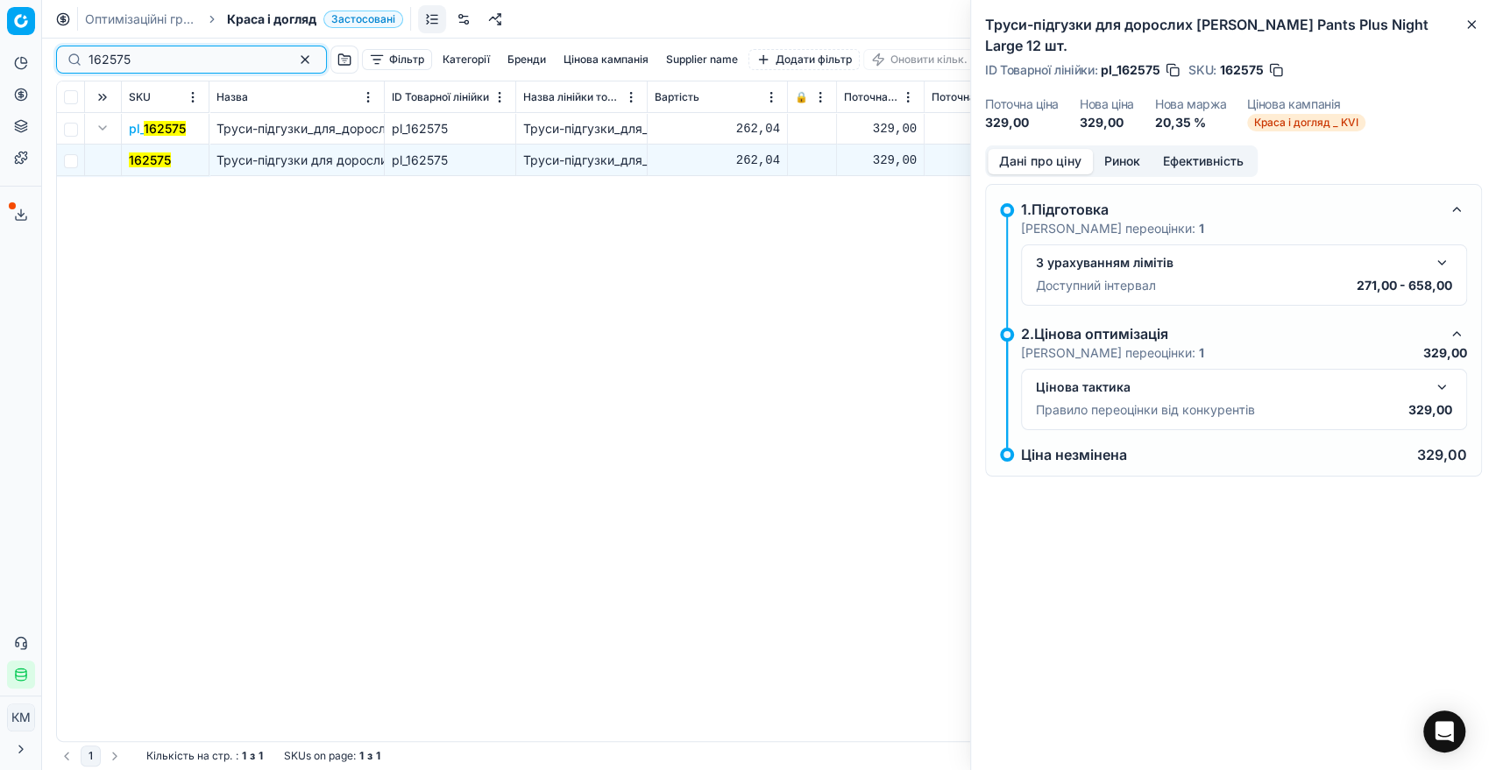 This screenshot has width=1496, height=770. Describe the element at coordinates (1022, 104) in the screenshot. I see `dt: Поточна ціна` at that location.